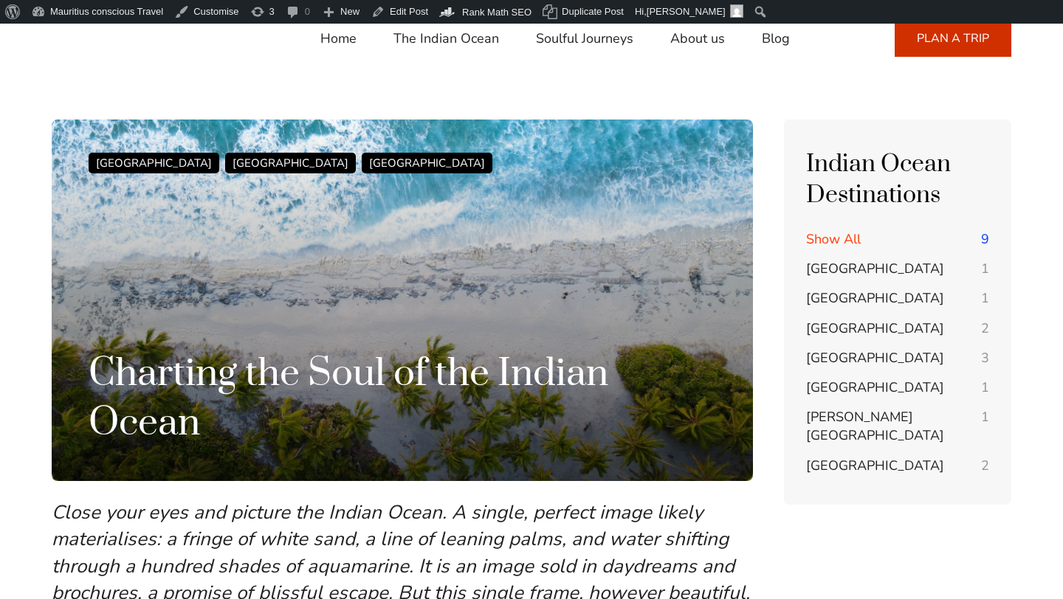 This screenshot has height=599, width=1063. What do you see at coordinates (953, 38) in the screenshot?
I see `a: PLAN A TRIP` at bounding box center [953, 38].